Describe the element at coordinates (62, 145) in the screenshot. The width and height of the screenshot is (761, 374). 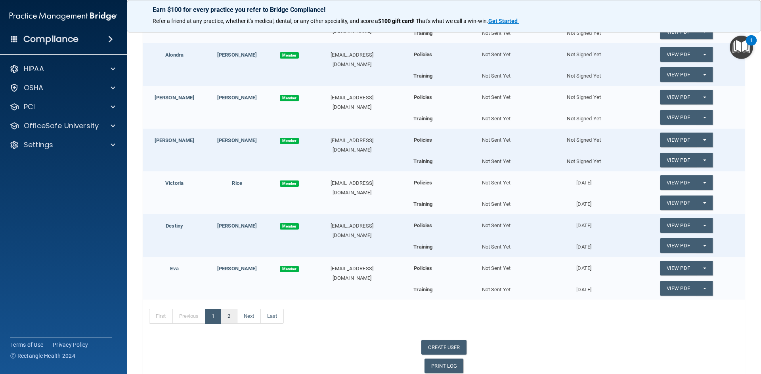
I see `a: Settings` at that location.